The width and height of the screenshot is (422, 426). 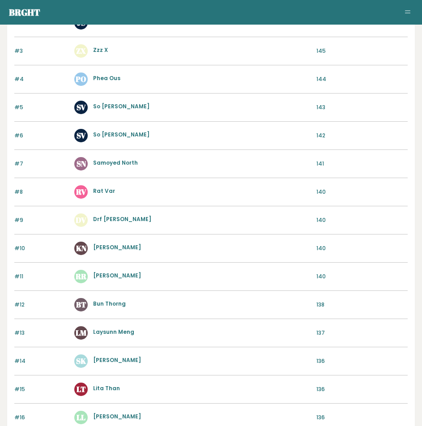 I want to click on a: Zzz X, so click(x=100, y=50).